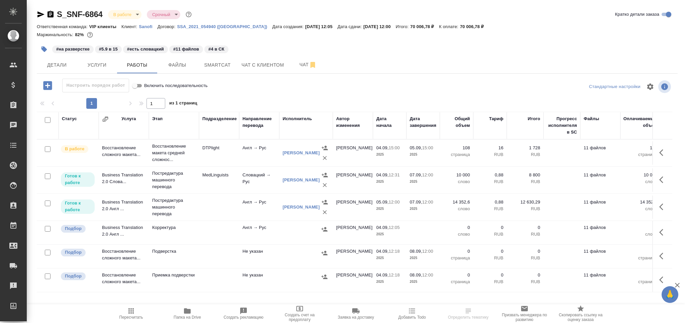 The height and width of the screenshot is (323, 685). I want to click on div: Статус, so click(69, 119).